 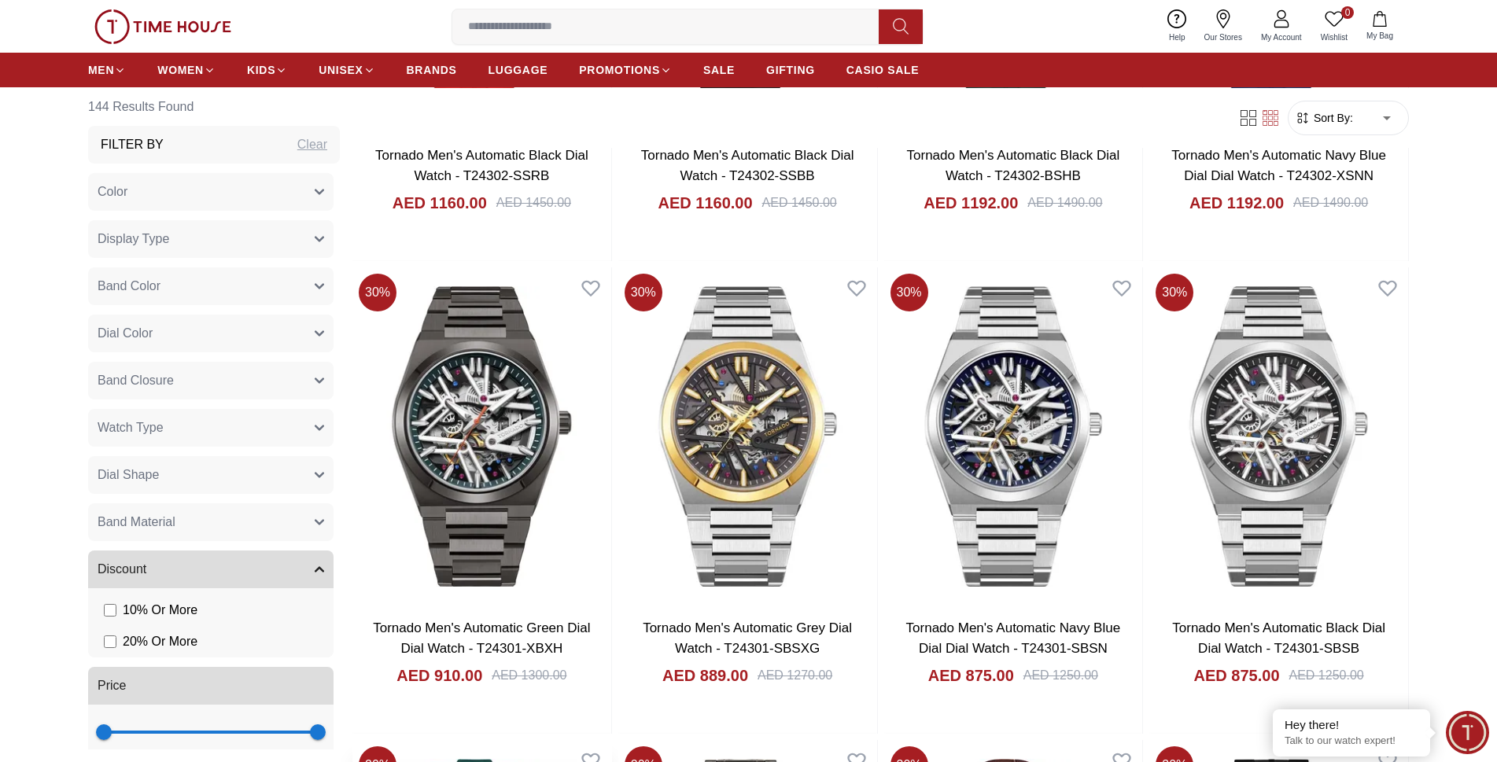 I want to click on a: Tornado Men's Automatic Black Dial Watch - T24302-BSHB, so click(x=1013, y=165).